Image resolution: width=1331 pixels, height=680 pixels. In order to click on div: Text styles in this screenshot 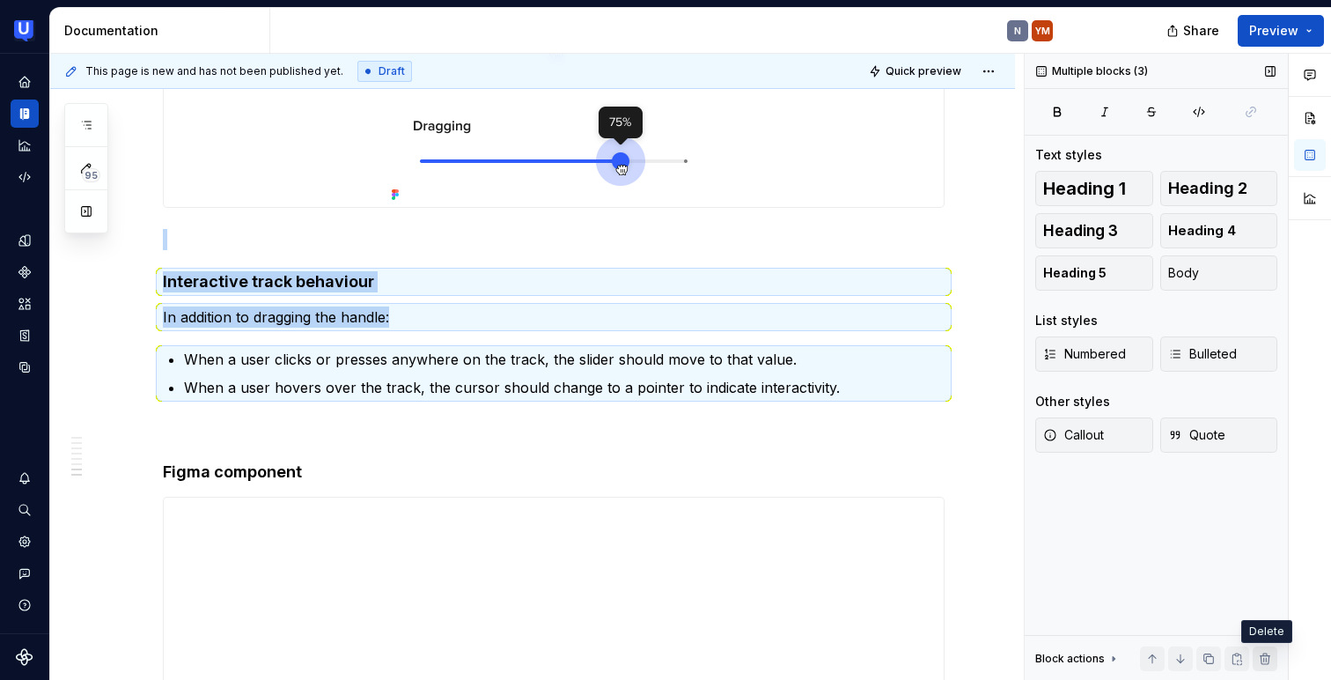, I will do `click(1069, 155)`.